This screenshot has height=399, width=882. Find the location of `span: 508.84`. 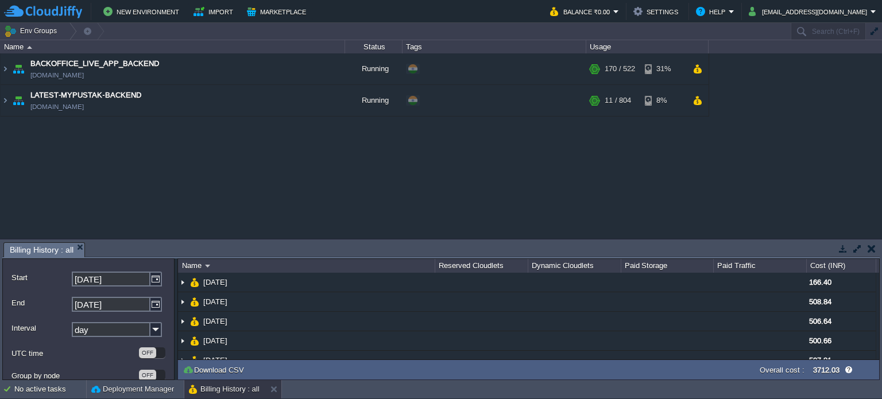

span: 508.84 is located at coordinates (820, 301).